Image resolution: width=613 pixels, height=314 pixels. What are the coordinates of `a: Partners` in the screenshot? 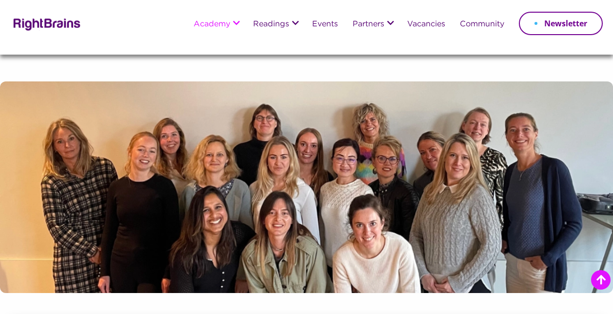 It's located at (368, 24).